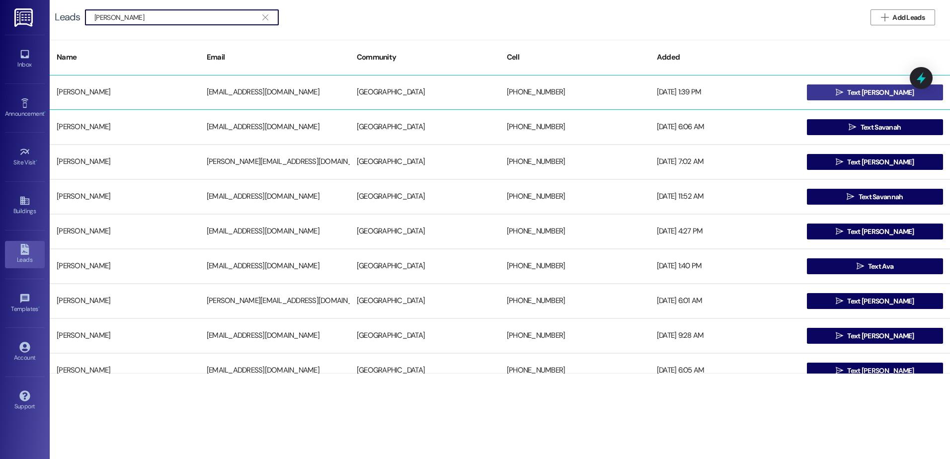  What do you see at coordinates (875, 197) in the screenshot?
I see `button: Text Savannah` at bounding box center [875, 197].